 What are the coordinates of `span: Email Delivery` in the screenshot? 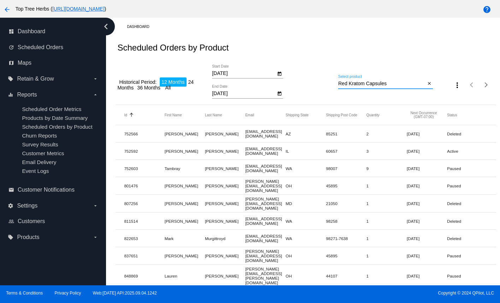 It's located at (39, 162).